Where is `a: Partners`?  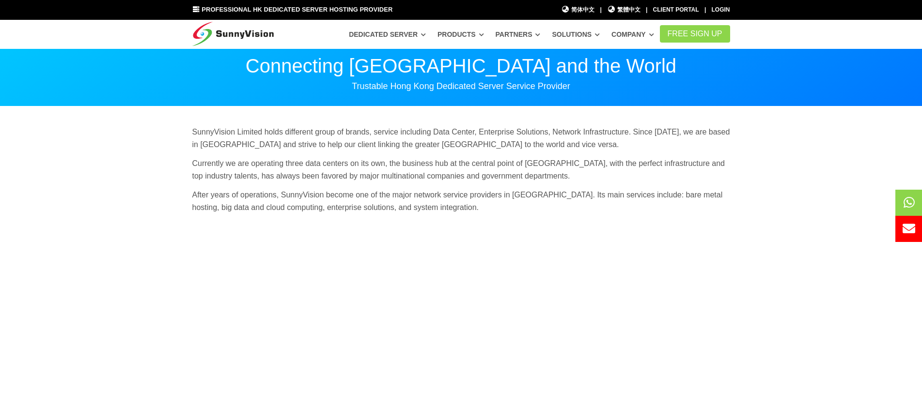 a: Partners is located at coordinates (518, 34).